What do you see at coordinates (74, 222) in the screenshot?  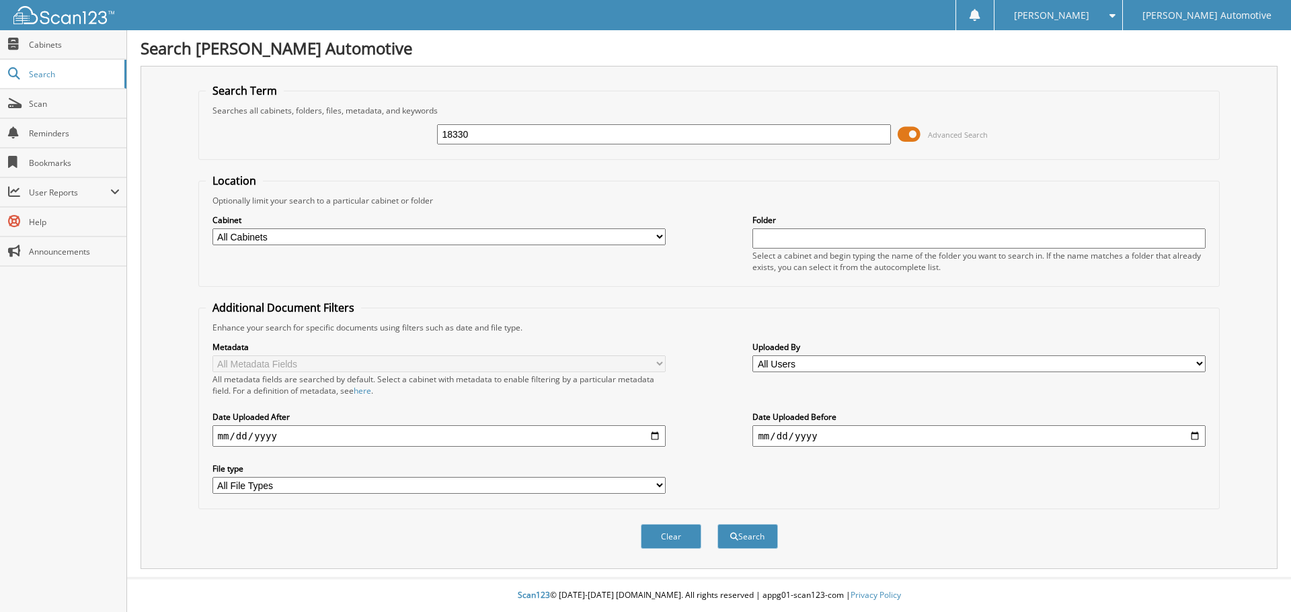 I see `span: Help` at bounding box center [74, 222].